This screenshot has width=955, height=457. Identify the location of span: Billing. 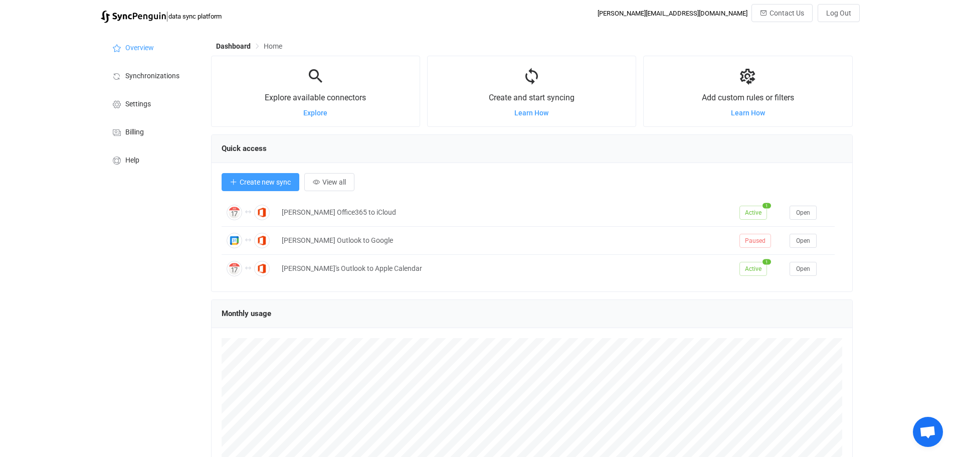
(134, 132).